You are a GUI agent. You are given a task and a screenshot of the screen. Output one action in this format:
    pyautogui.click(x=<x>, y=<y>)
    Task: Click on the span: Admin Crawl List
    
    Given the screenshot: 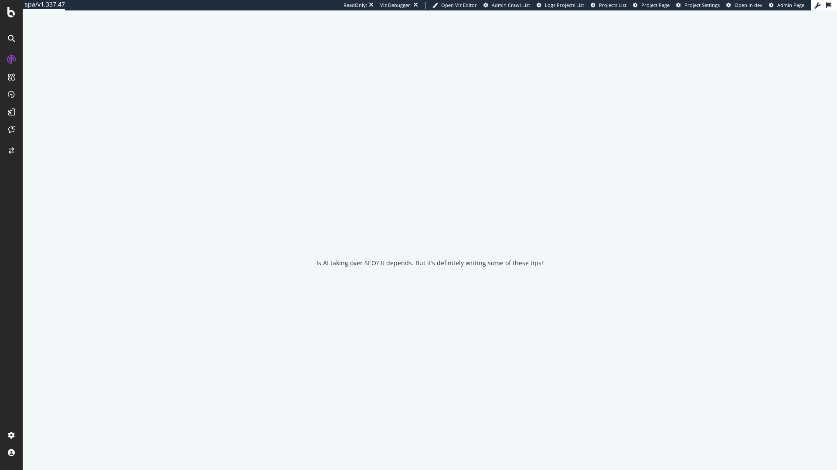 What is the action you would take?
    pyautogui.click(x=511, y=5)
    